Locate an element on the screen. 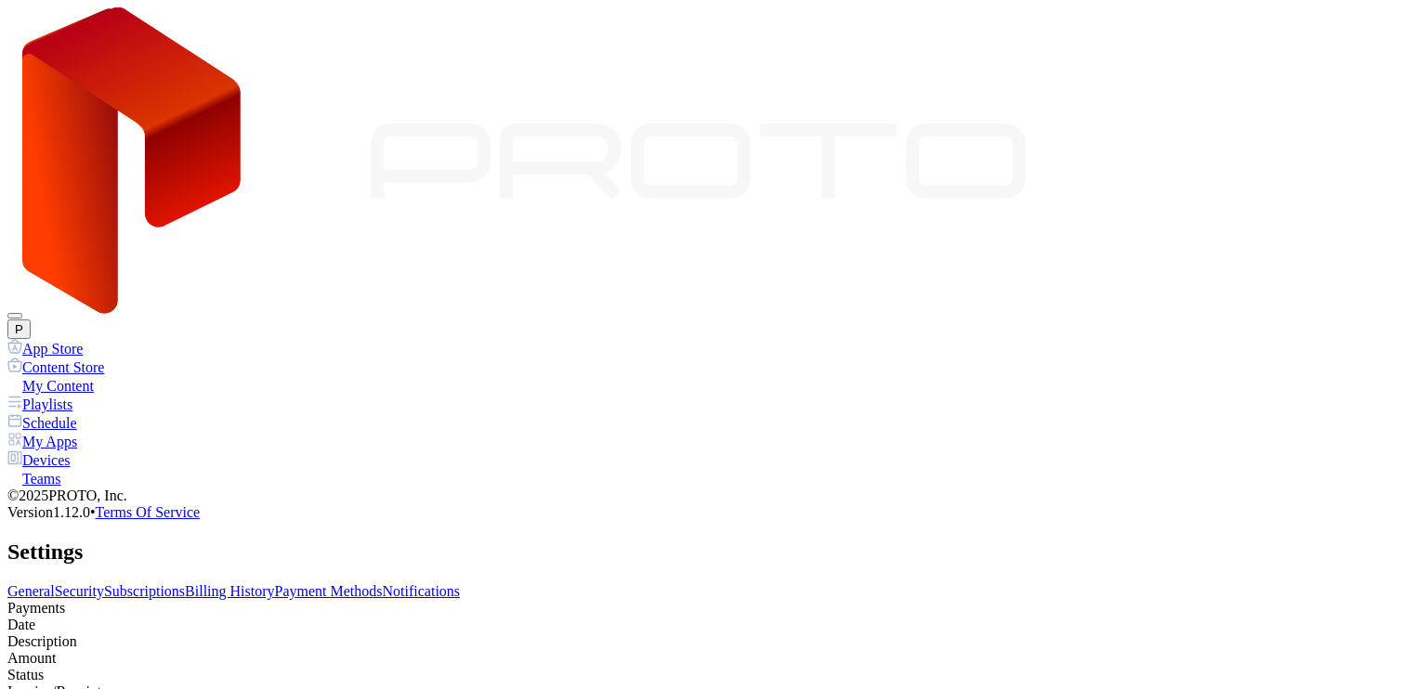  div: Payments is located at coordinates (713, 609).